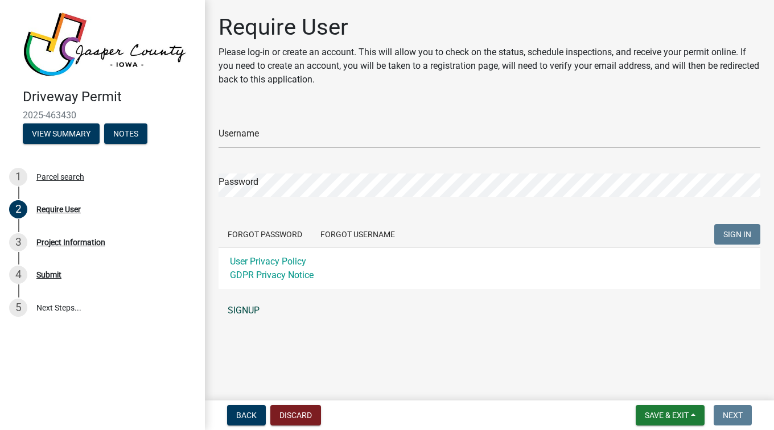 The height and width of the screenshot is (430, 774). I want to click on wm-modal-confirm: Notes, so click(126, 134).